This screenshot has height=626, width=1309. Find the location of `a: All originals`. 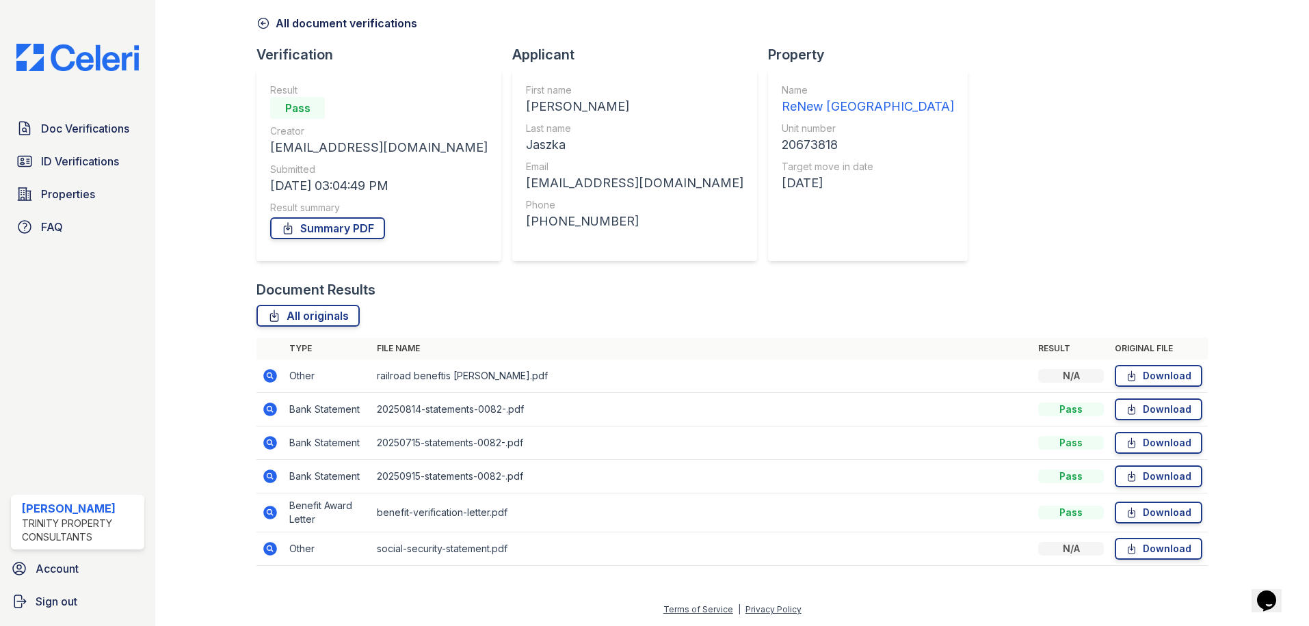

a: All originals is located at coordinates (308, 316).